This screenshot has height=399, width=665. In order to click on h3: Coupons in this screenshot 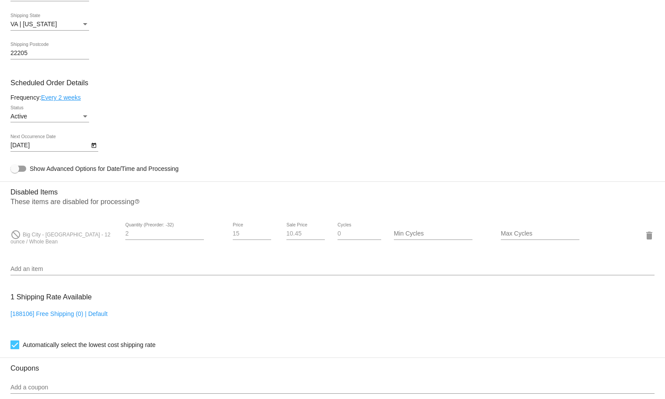, I will do `click(333, 365)`.